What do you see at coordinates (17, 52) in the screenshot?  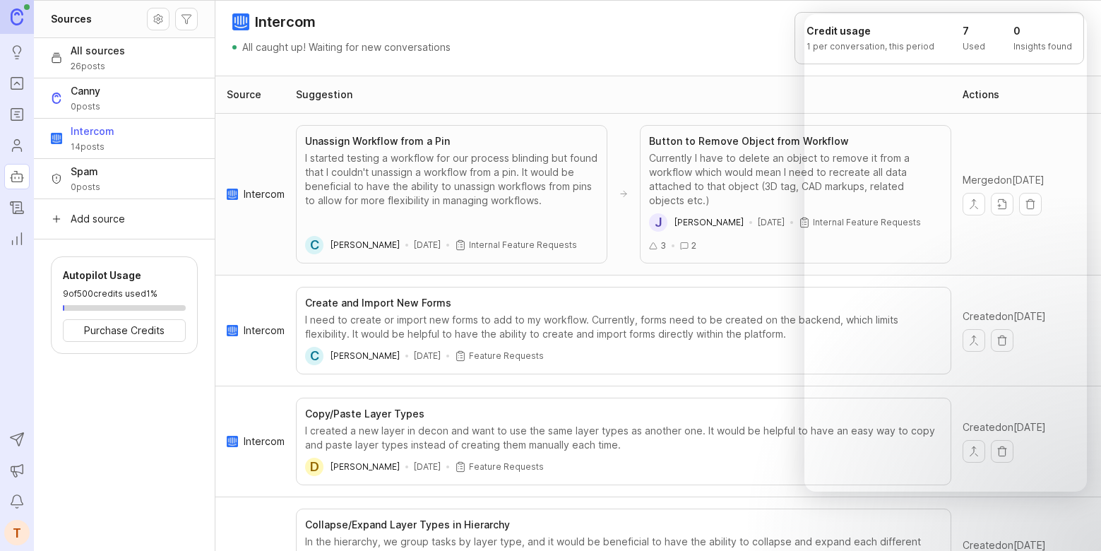 I see `a: Ideas` at bounding box center [17, 52].